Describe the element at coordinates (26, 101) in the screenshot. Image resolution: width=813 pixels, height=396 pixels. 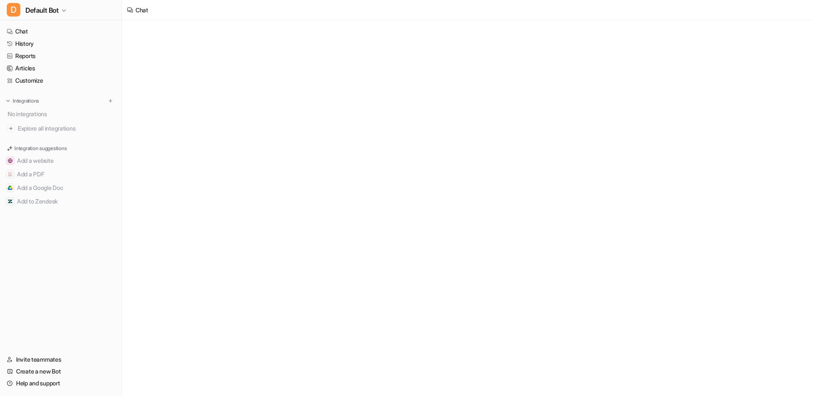
I see `p: Integrations` at that location.